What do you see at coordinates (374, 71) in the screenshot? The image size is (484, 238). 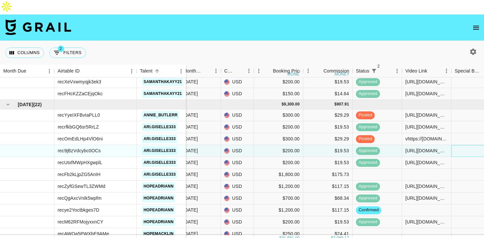 I see `button: Show filters` at bounding box center [374, 71].